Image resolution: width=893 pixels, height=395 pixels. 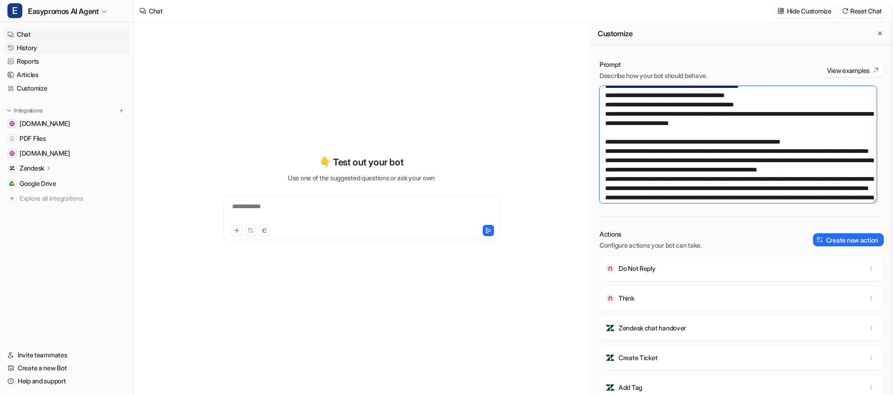 I want to click on a: Create a new Bot, so click(x=66, y=368).